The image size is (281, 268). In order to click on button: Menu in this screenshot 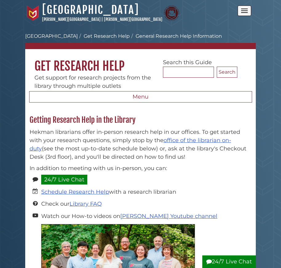, I will do `click(140, 97)`.